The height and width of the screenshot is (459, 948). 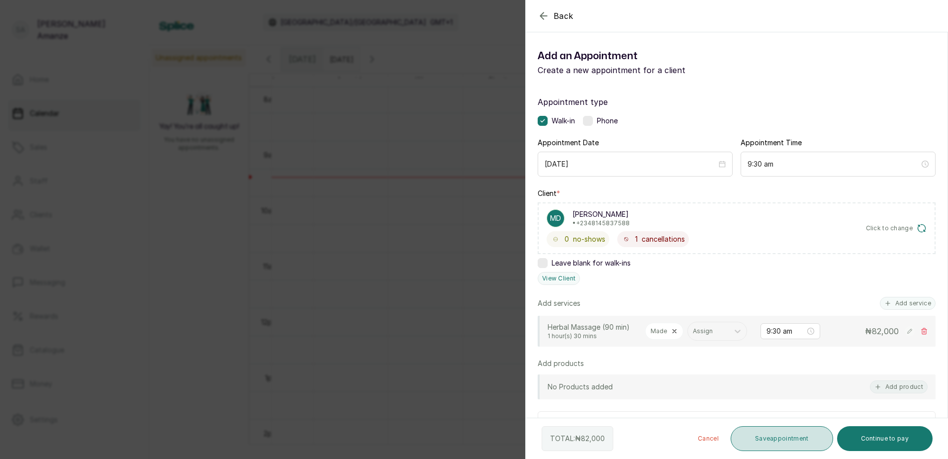 I want to click on span: 1, so click(x=636, y=239).